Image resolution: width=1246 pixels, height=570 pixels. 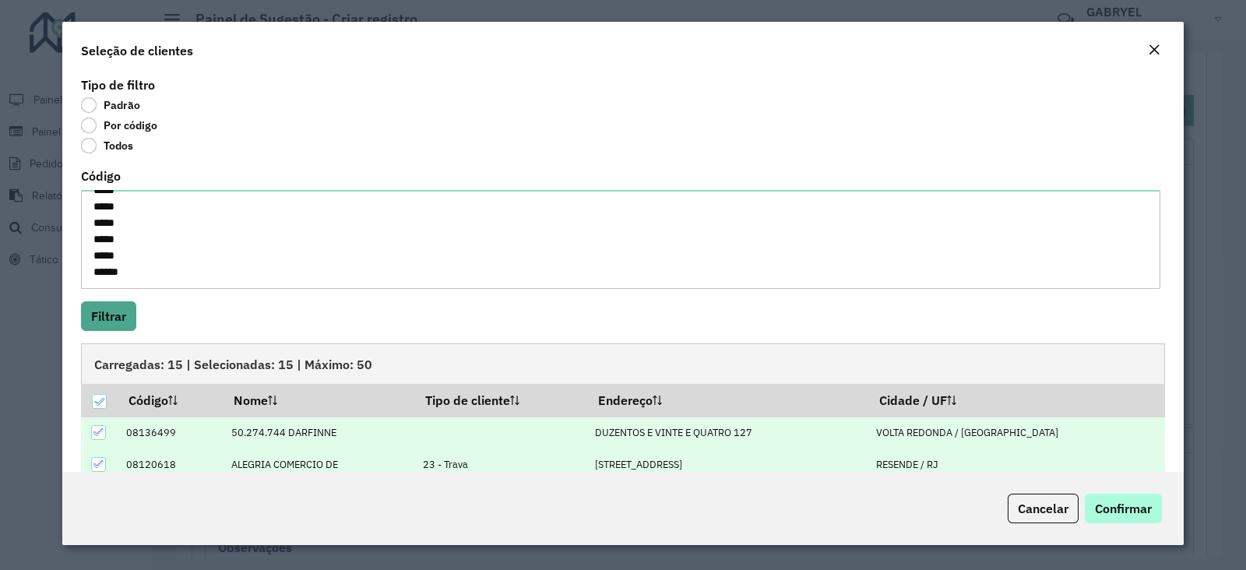 What do you see at coordinates (1017, 400) in the screenshot?
I see `th: Cidade / UF` at bounding box center [1017, 400].